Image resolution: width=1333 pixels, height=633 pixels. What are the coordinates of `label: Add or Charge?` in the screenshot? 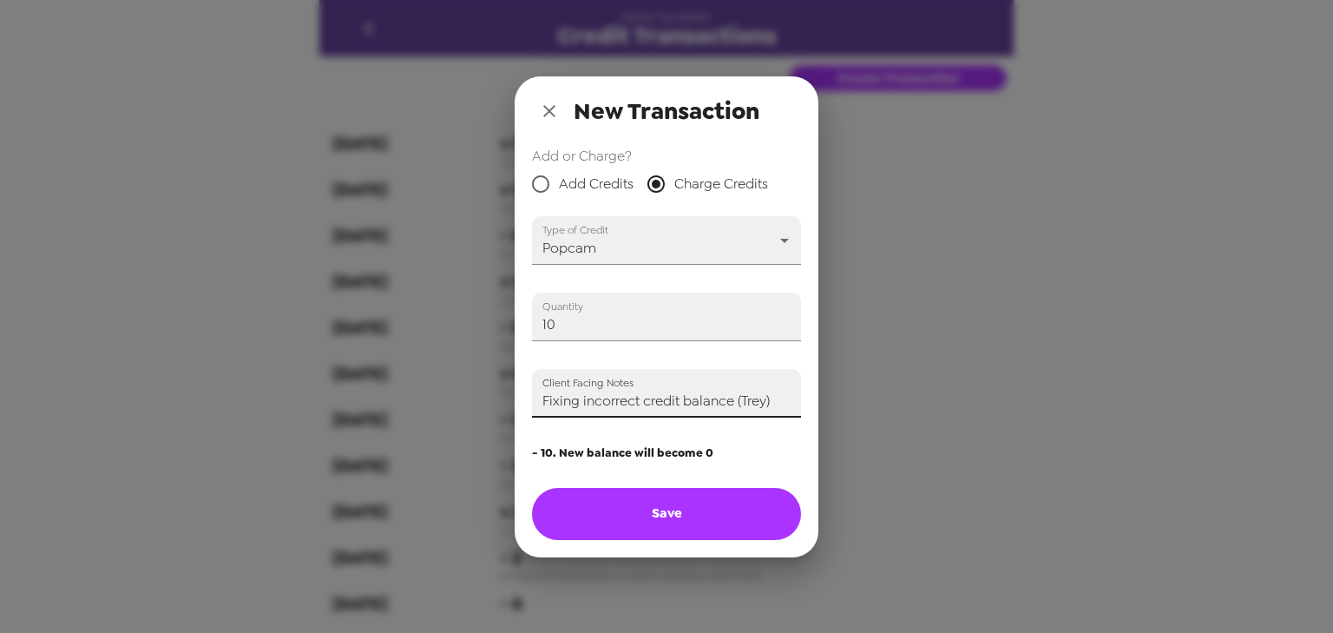 It's located at (667, 155).